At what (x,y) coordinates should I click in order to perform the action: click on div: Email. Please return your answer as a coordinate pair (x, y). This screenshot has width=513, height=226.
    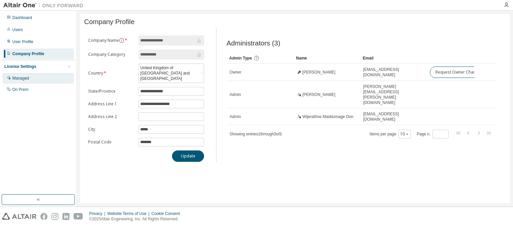
    Looking at the image, I should click on (394, 58).